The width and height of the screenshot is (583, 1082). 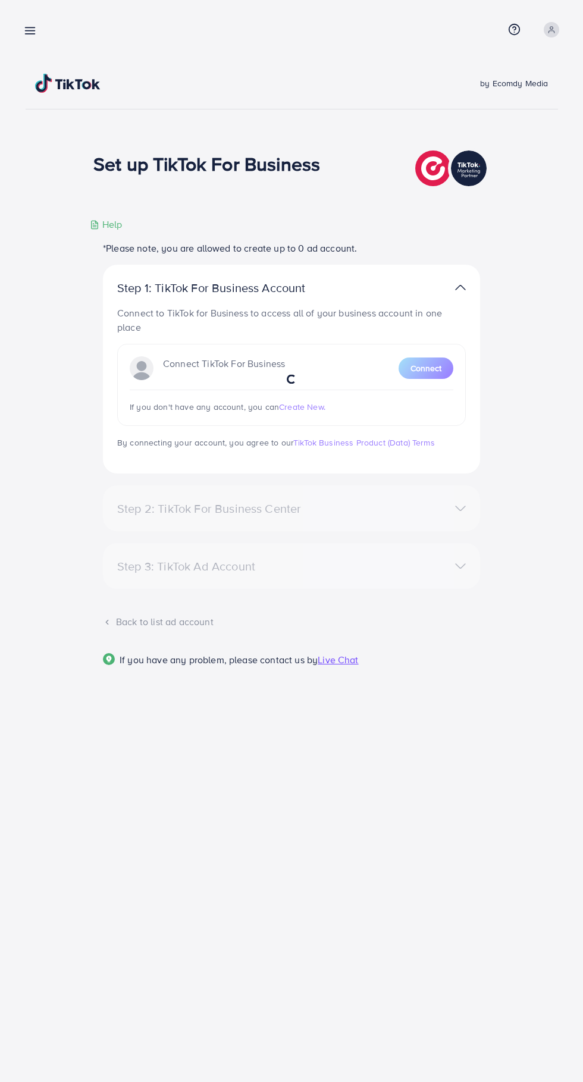 I want to click on h1: Set up TikTok For Business, so click(x=206, y=164).